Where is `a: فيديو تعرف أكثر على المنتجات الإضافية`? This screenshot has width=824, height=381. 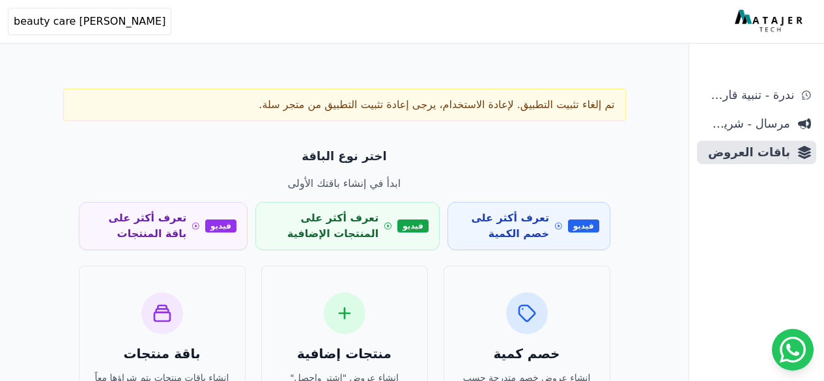
a: فيديو تعرف أكثر على المنتجات الإضافية is located at coordinates (347, 226).